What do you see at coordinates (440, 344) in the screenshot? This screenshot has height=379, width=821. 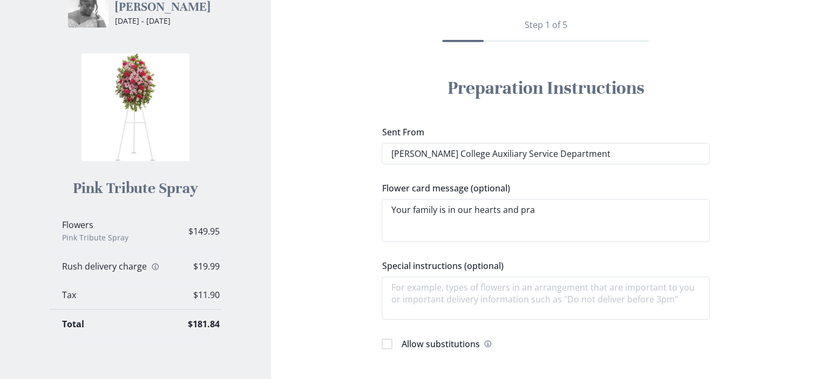 I see `span: Allow substitutions` at bounding box center [440, 344].